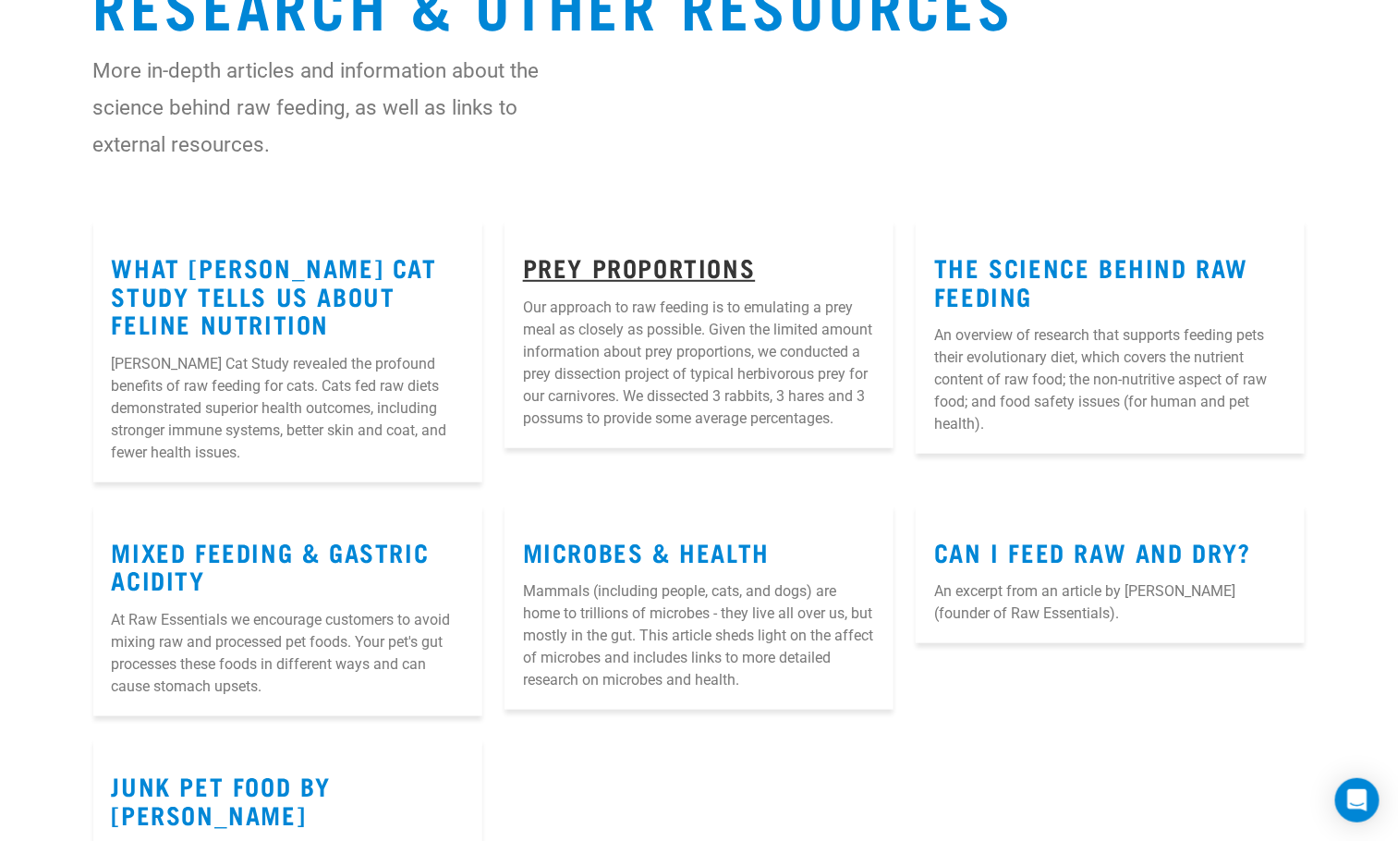 Image resolution: width=1398 pixels, height=841 pixels. What do you see at coordinates (1110, 380) in the screenshot?
I see `p: An overview of research that supports feeding pets their evolutionary diet, which covers the nutr...` at bounding box center [1110, 380].